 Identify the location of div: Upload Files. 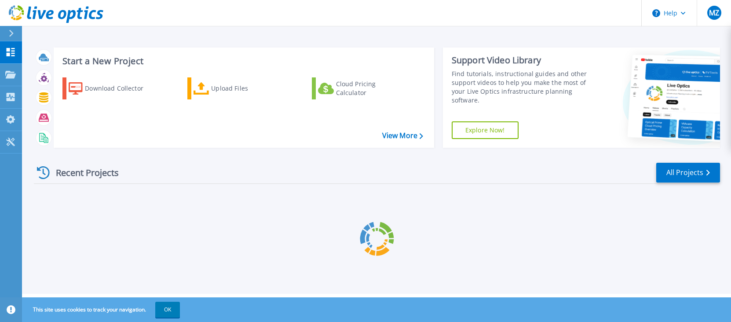
(246, 88).